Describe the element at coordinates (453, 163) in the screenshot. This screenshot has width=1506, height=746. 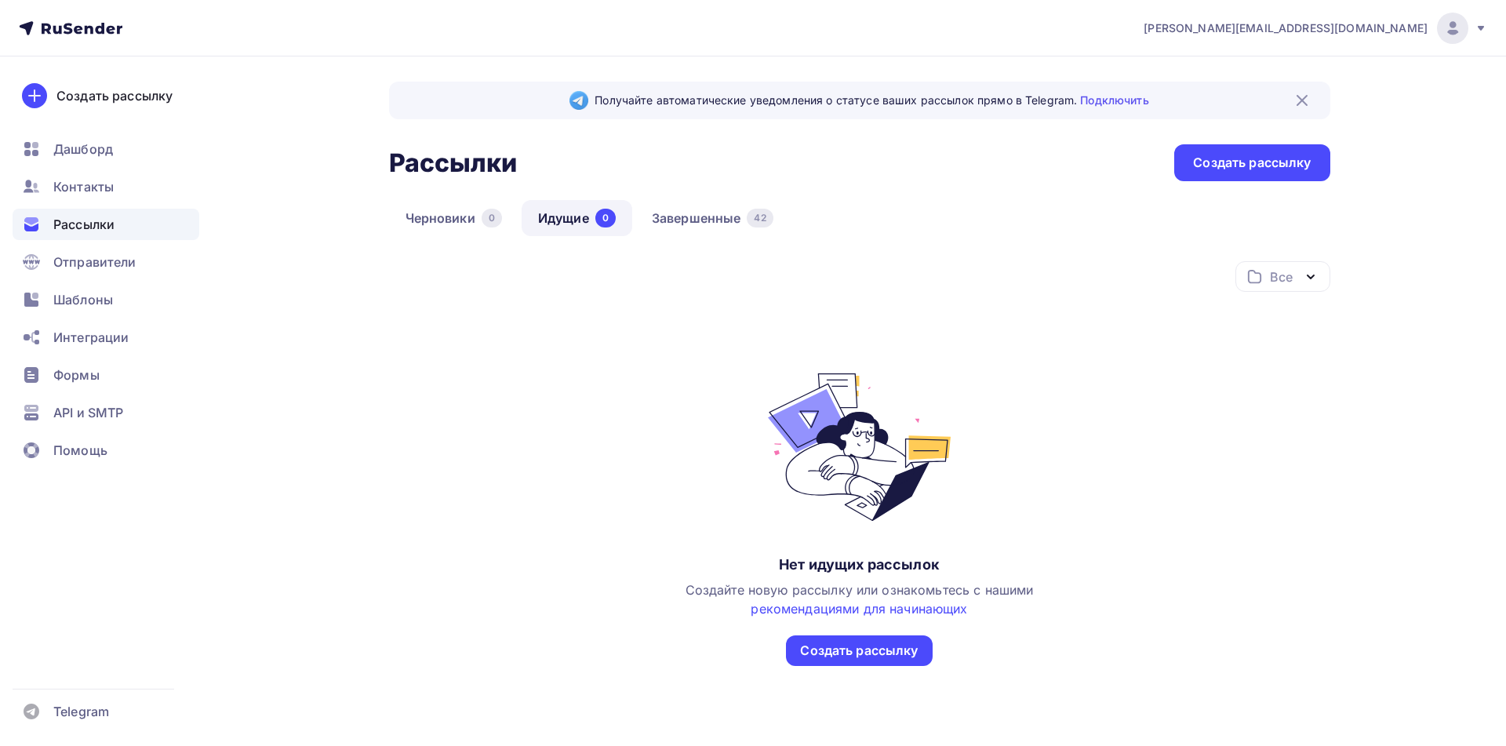
I see `h2: Рассылки` at that location.